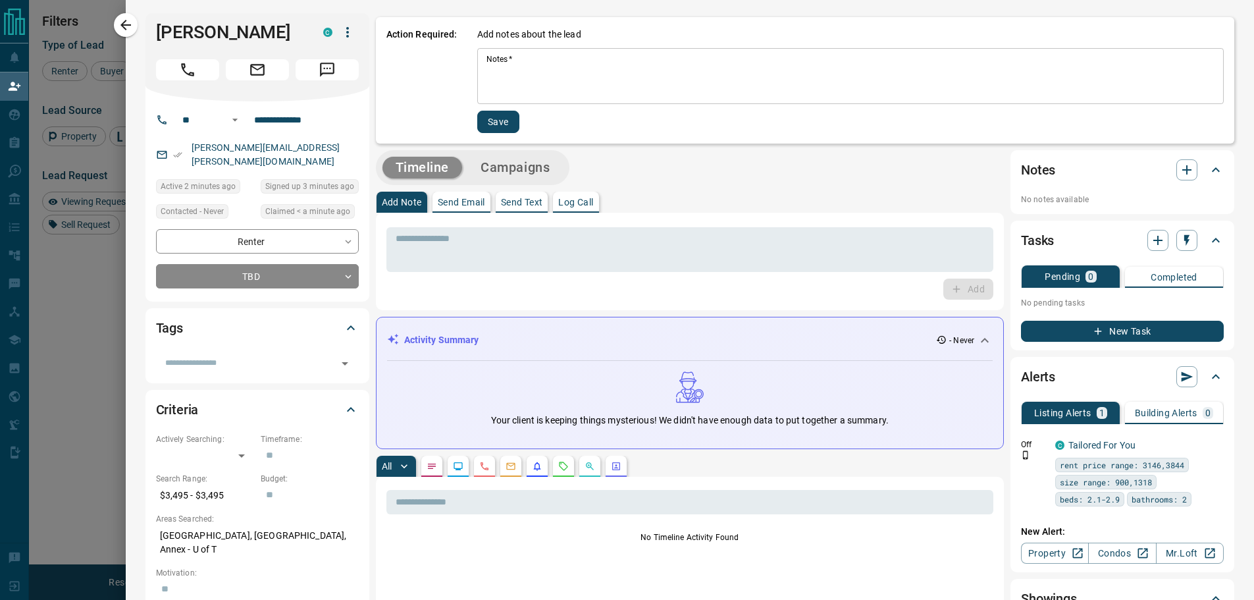 The image size is (1254, 600). Describe the element at coordinates (529, 34) in the screenshot. I see `p: Add notes about the lead` at that location.